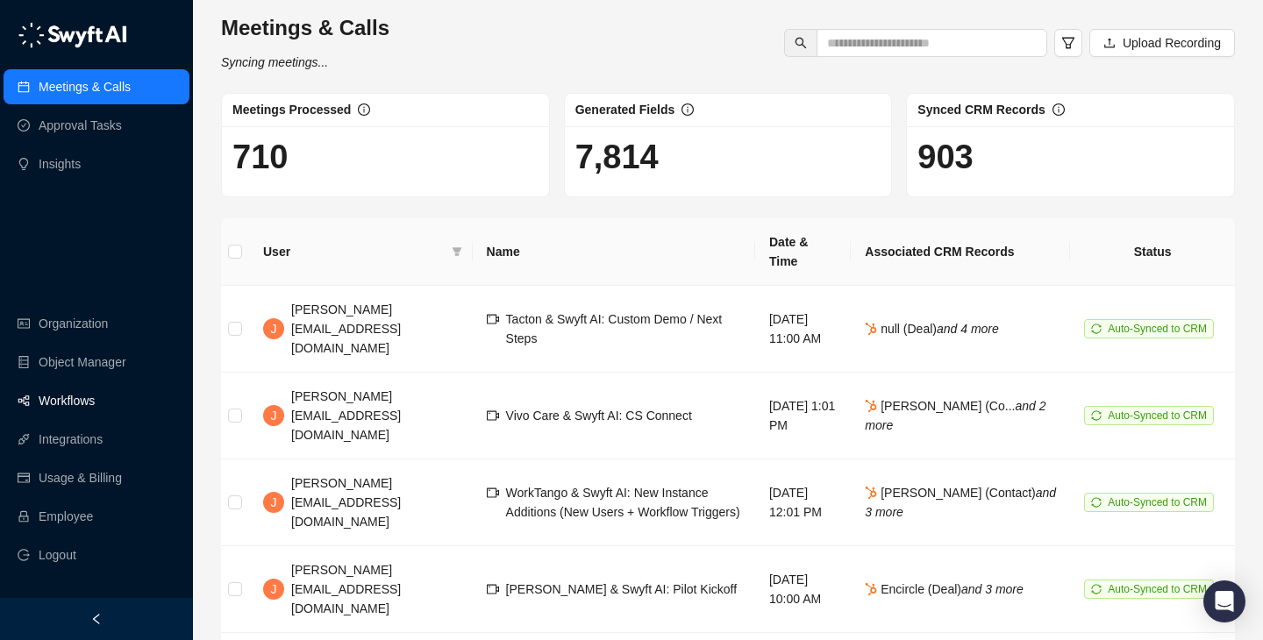 The image size is (1263, 640). Describe the element at coordinates (305, 28) in the screenshot. I see `h3: Meetings & Calls` at that location.